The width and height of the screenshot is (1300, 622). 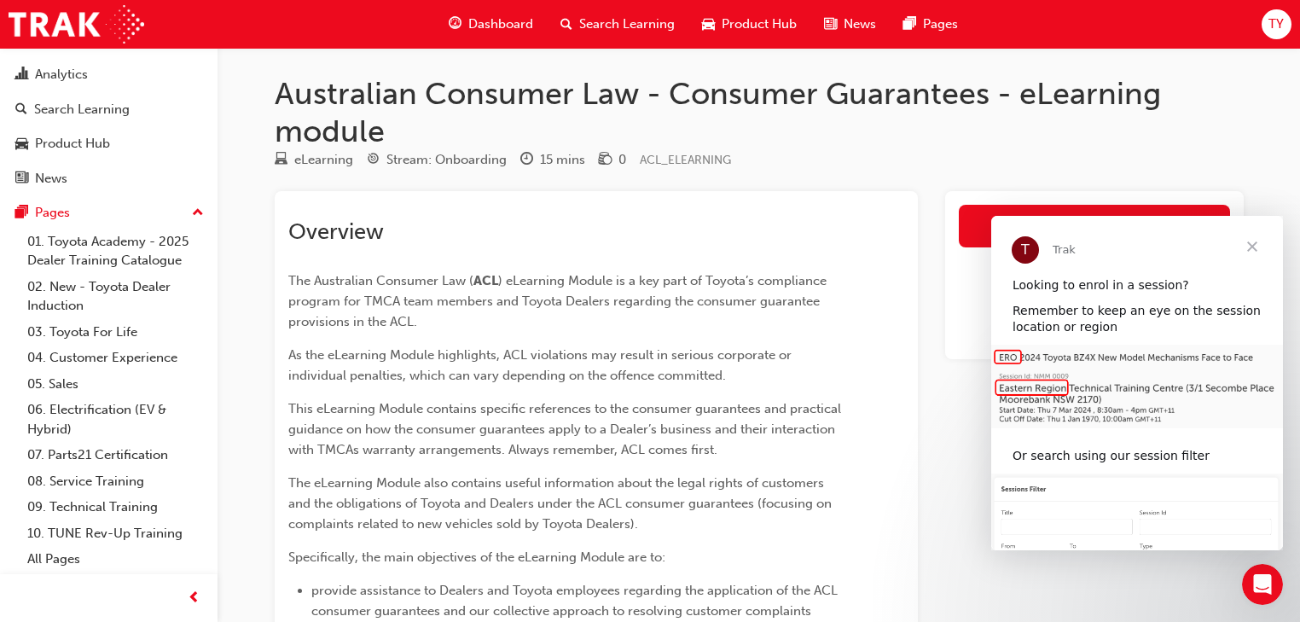 What do you see at coordinates (381, 281) in the screenshot?
I see `span: The Australian Consumer Law (` at bounding box center [381, 281].